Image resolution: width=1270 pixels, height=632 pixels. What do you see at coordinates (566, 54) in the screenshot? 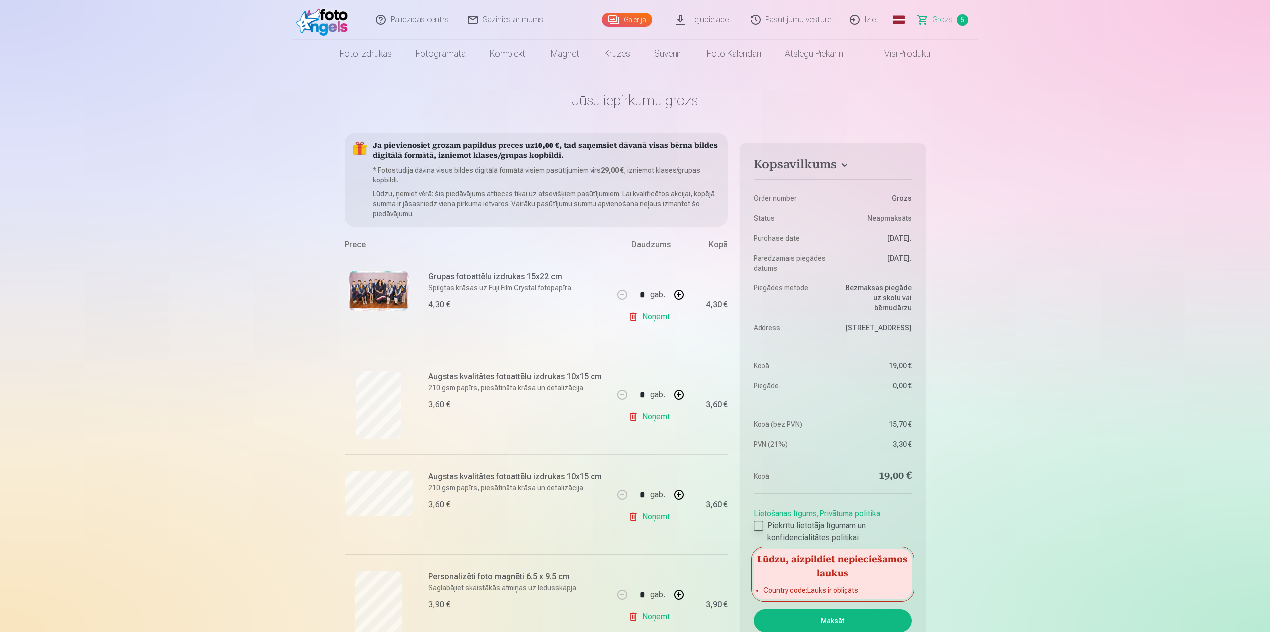
I see `a: Magnēti` at bounding box center [566, 54].